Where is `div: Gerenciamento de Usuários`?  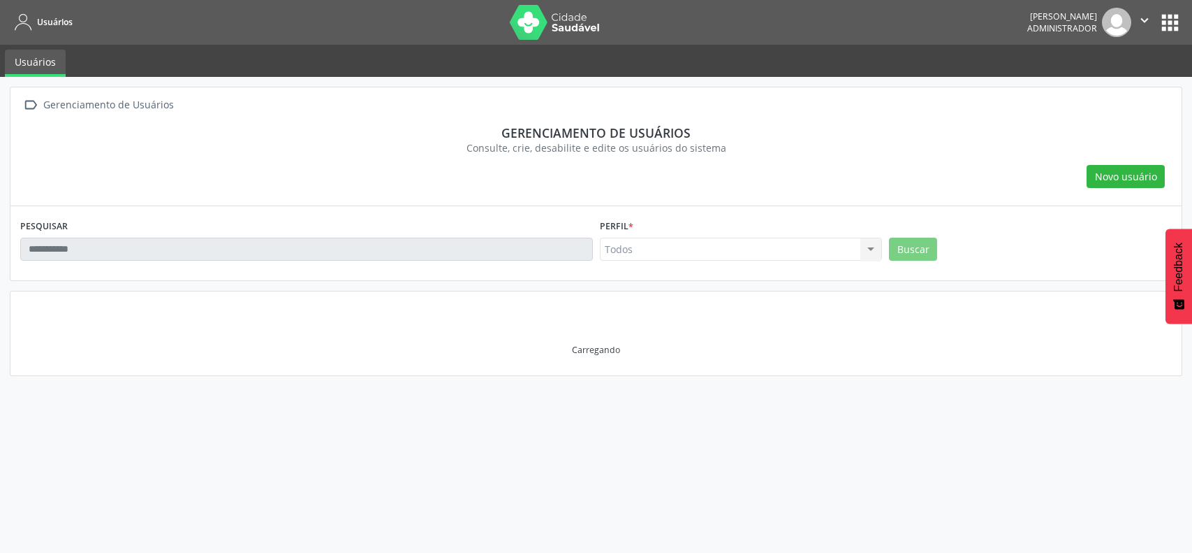 div: Gerenciamento de Usuários is located at coordinates (108, 105).